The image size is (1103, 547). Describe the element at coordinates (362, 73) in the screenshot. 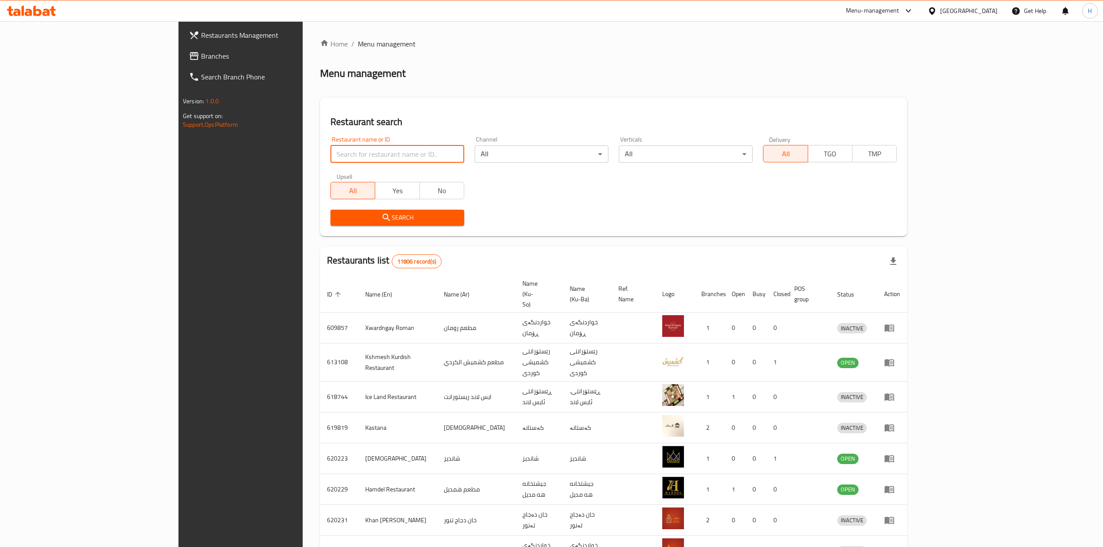

I see `h2: Menu management` at that location.